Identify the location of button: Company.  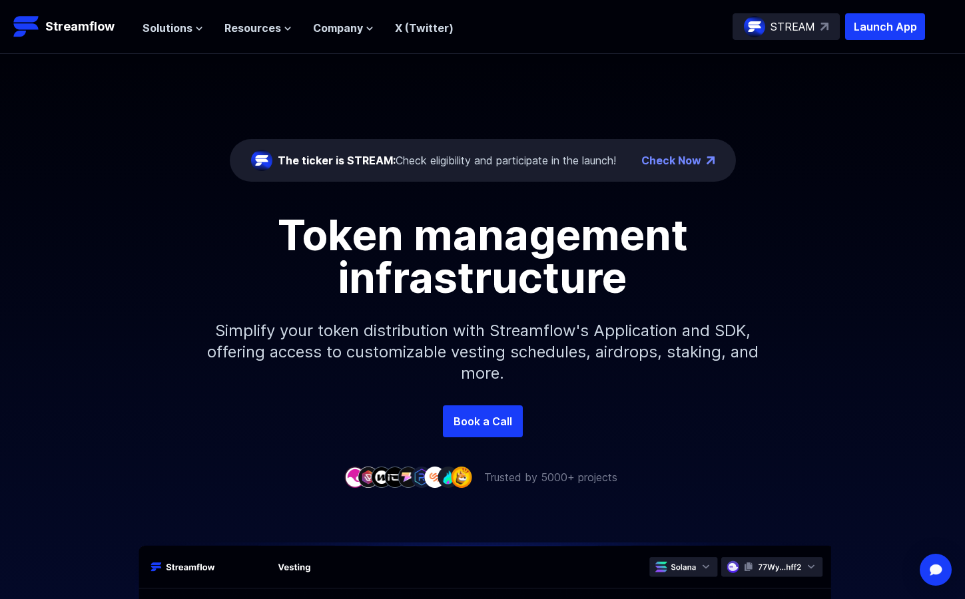
(343, 28).